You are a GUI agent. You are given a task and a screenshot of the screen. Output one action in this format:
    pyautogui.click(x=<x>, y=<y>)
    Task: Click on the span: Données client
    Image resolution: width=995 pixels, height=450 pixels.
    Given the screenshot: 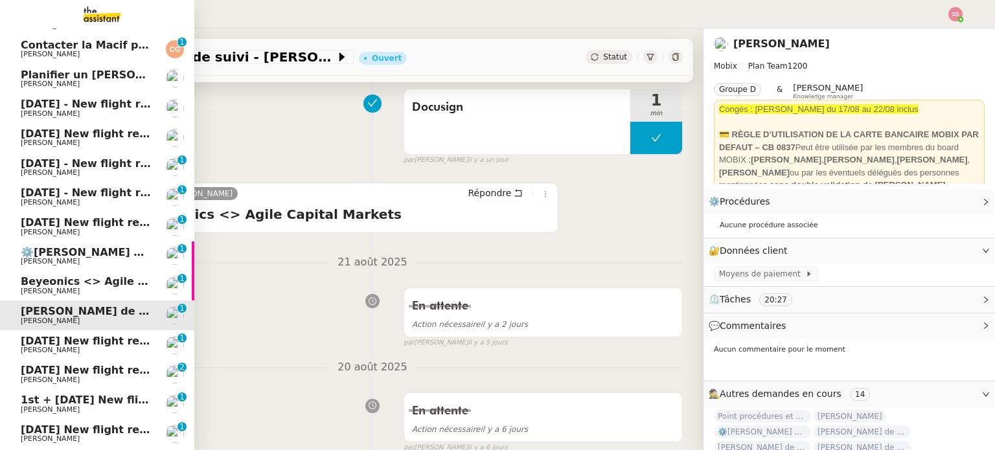 What is the action you would take?
    pyautogui.click(x=753, y=251)
    